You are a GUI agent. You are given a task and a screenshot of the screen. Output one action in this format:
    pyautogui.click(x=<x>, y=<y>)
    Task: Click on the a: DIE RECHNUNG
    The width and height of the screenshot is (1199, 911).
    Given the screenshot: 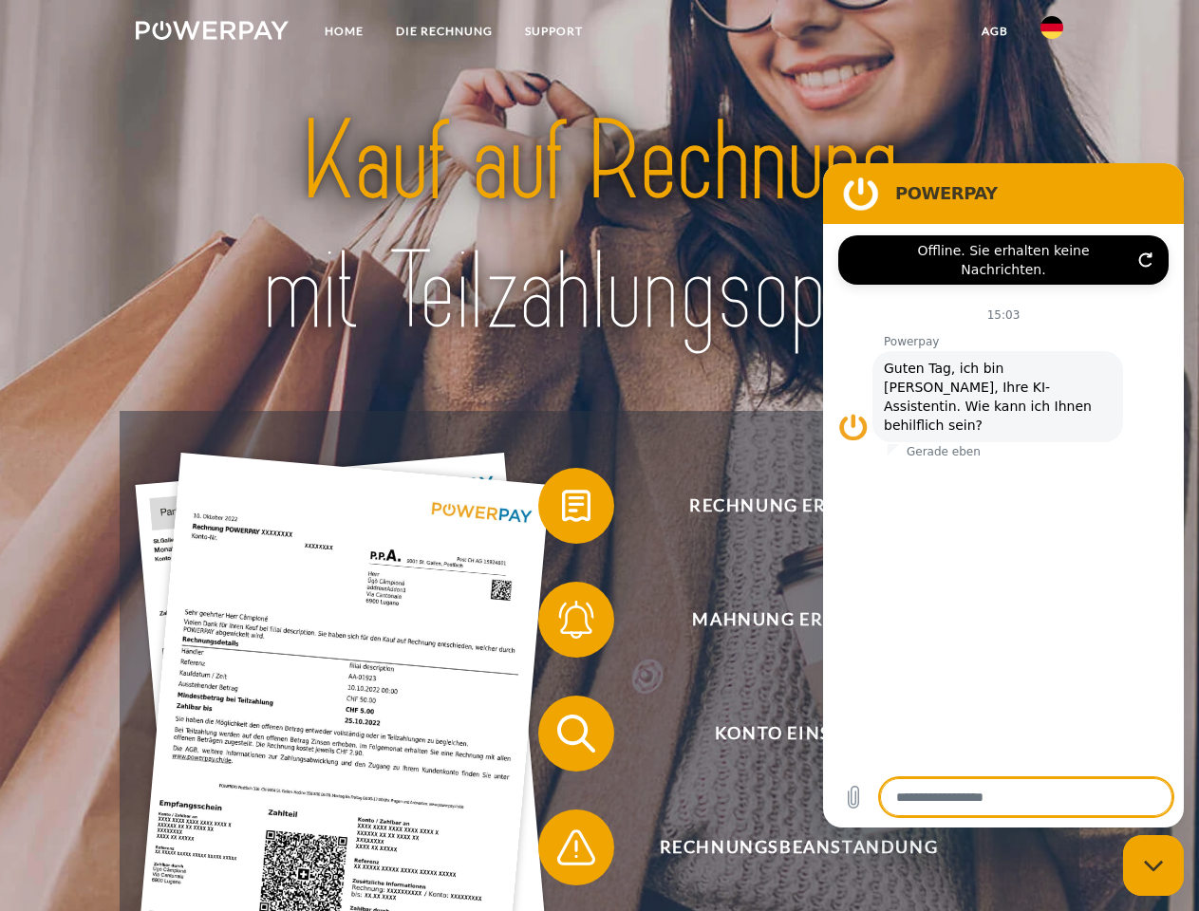 What is the action you would take?
    pyautogui.click(x=444, y=31)
    